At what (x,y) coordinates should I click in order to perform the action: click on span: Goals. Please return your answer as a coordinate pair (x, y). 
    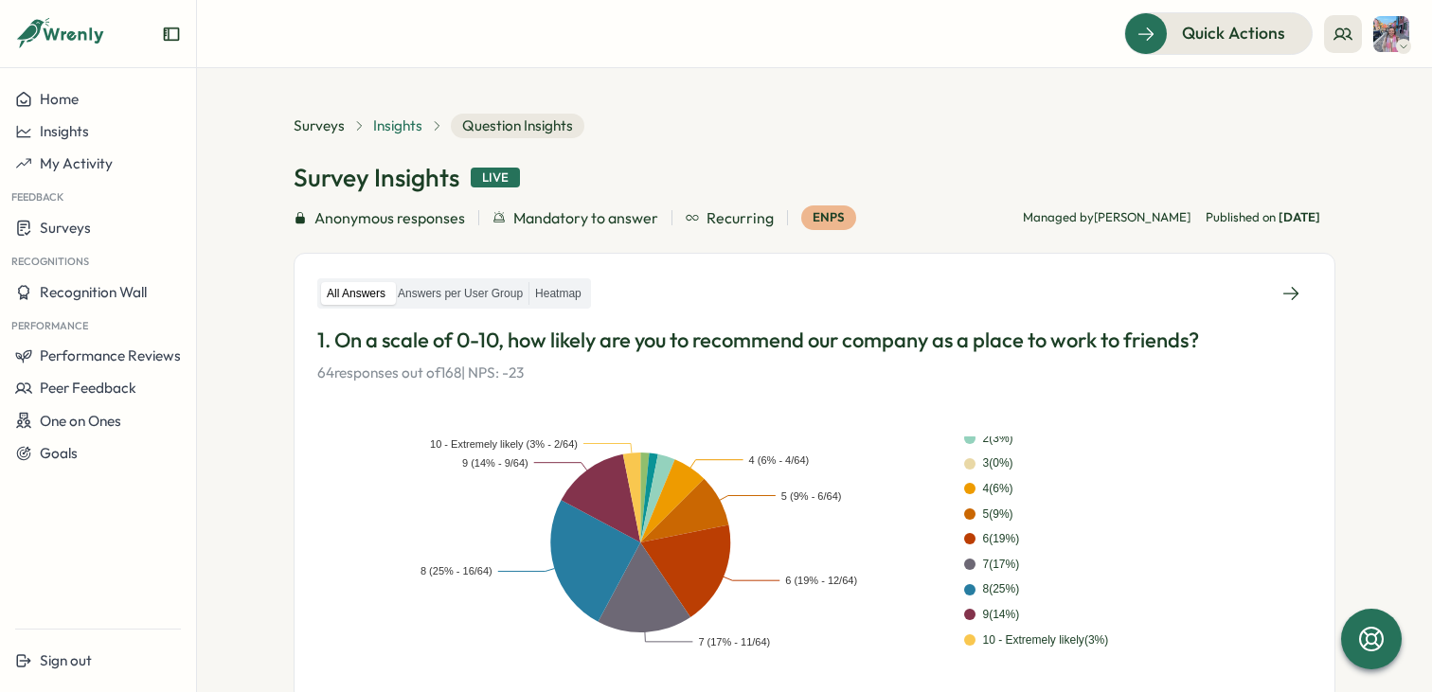
    Looking at the image, I should click on (59, 453).